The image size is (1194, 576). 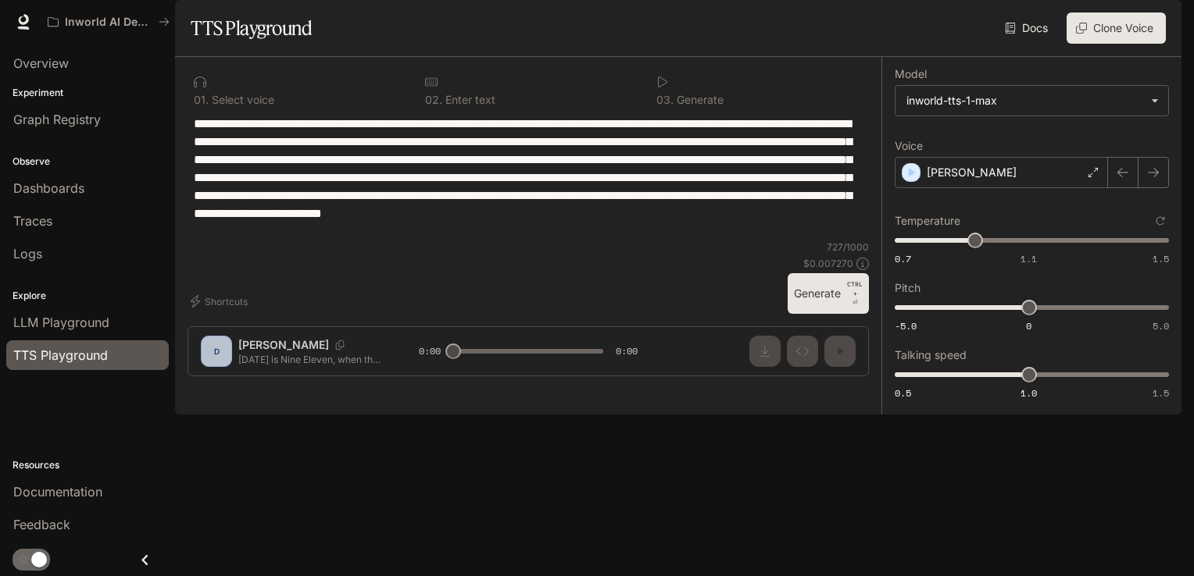 What do you see at coordinates (1160, 326) in the screenshot?
I see `span: 5.0` at bounding box center [1160, 326].